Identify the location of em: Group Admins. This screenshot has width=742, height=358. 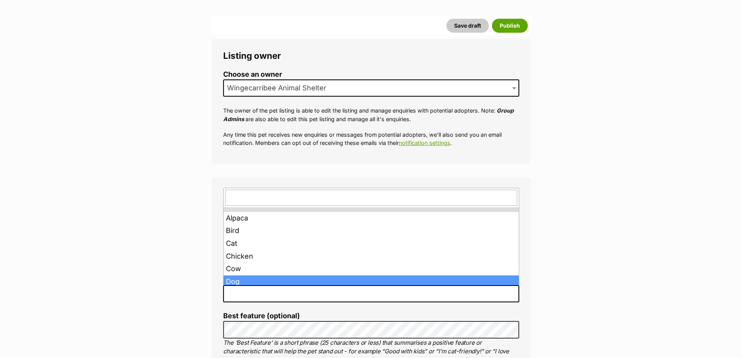
(368, 114).